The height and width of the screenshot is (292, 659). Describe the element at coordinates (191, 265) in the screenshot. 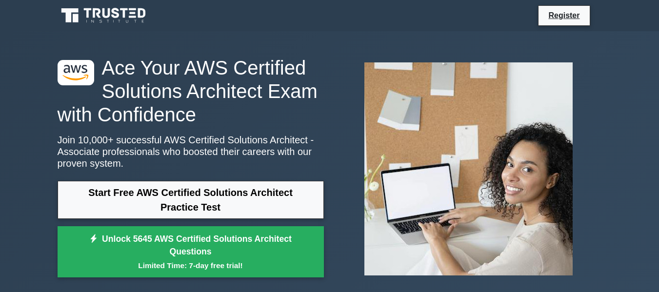

I see `small: Limited Time: 7-day free trial!` at that location.